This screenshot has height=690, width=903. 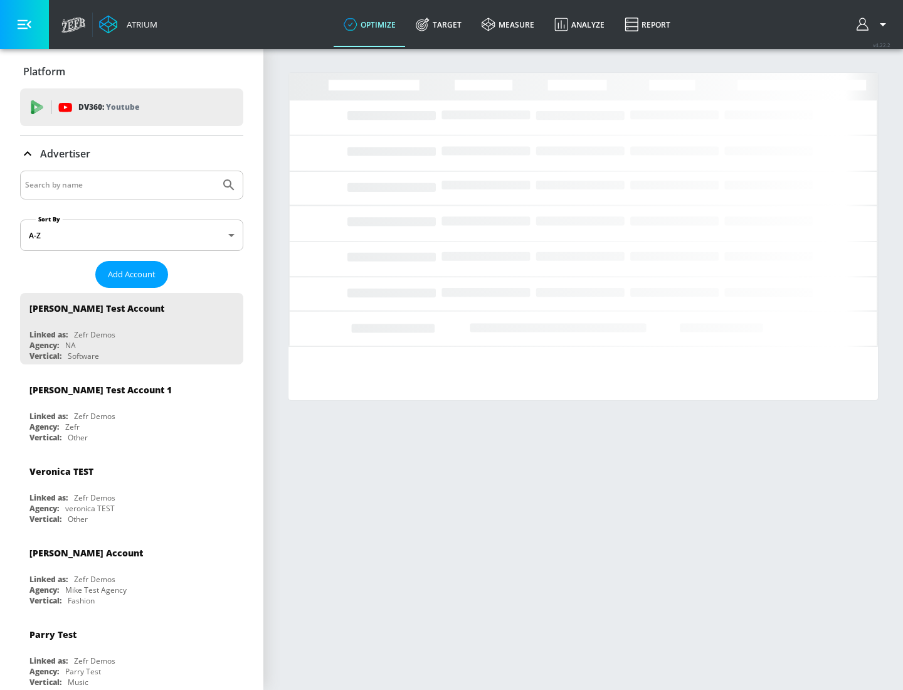 What do you see at coordinates (96, 590) in the screenshot?
I see `div: Mike Test Agency` at bounding box center [96, 590].